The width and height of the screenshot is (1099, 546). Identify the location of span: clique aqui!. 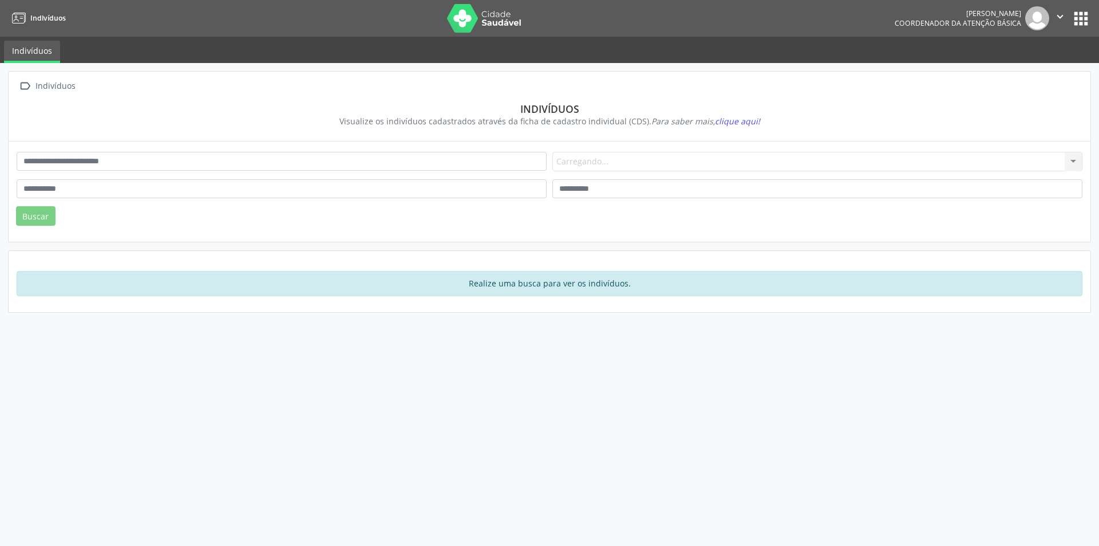
(737, 121).